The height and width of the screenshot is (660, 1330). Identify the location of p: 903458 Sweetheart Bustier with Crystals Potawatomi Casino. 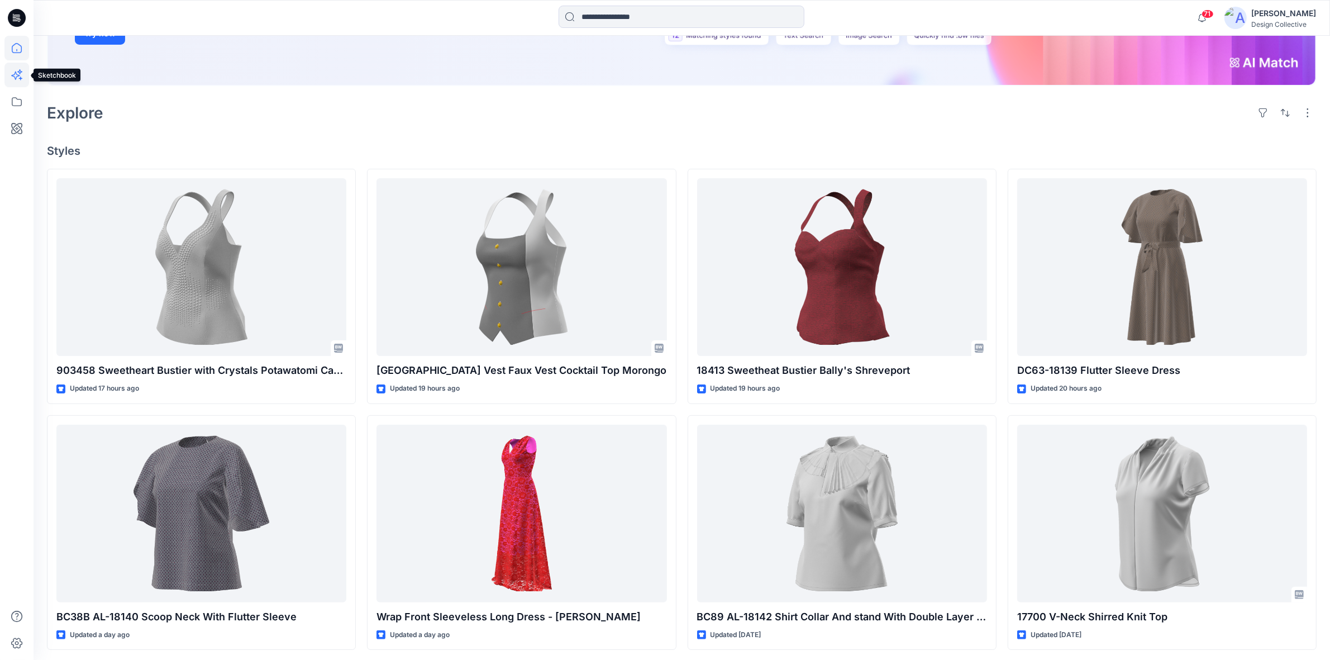
(201, 370).